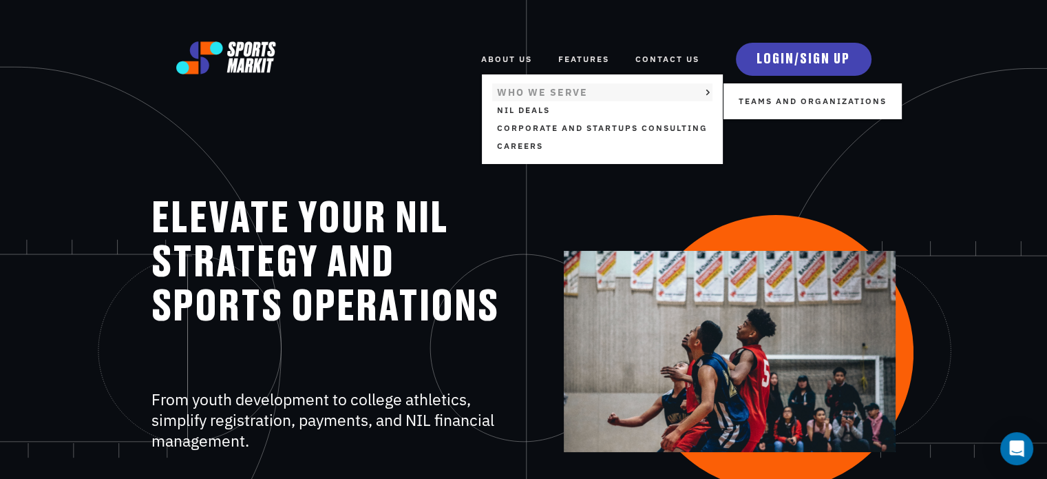  I want to click on div: Open Intercom Messenger, so click(1017, 448).